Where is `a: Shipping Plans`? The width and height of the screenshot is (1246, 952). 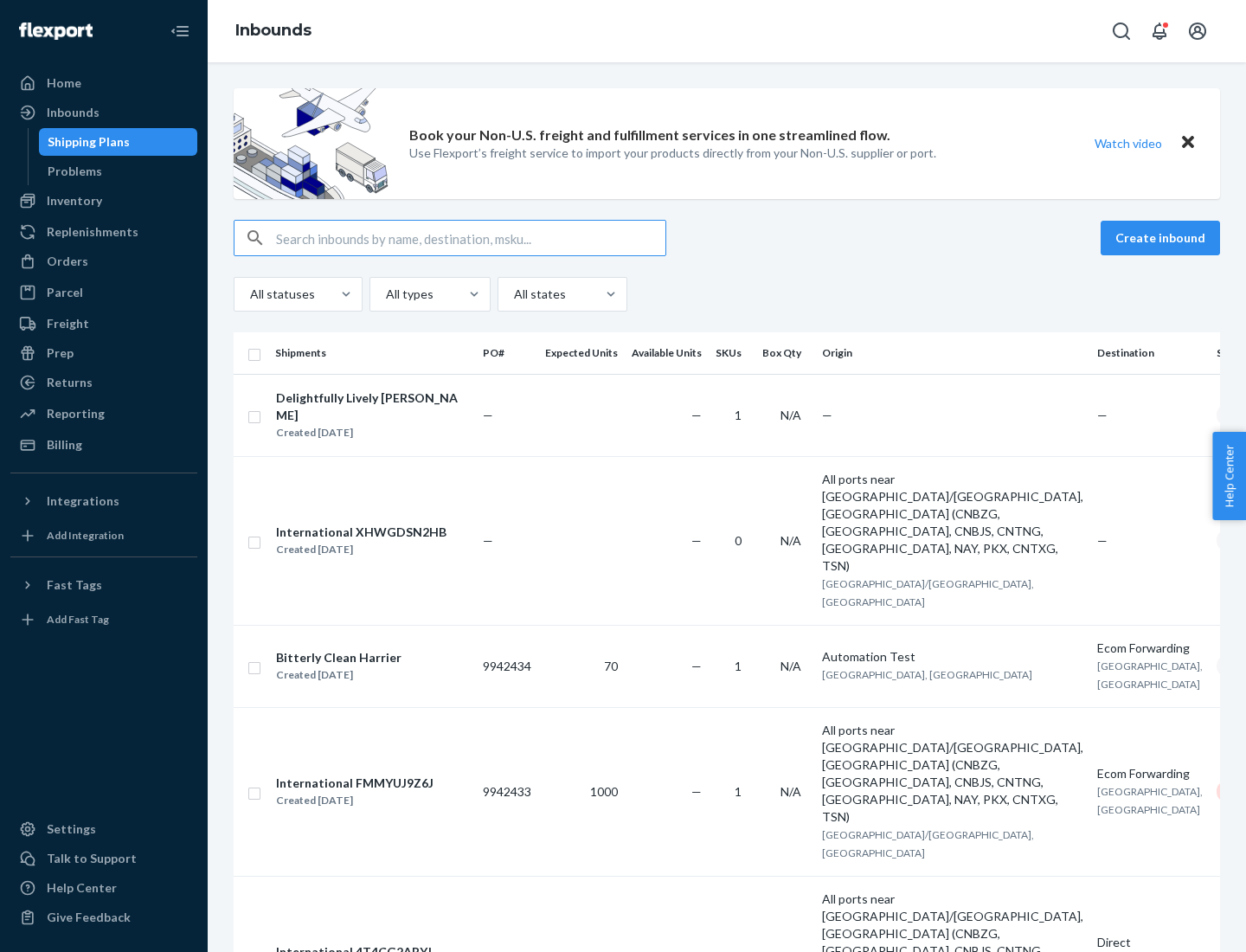 a: Shipping Plans is located at coordinates (119, 142).